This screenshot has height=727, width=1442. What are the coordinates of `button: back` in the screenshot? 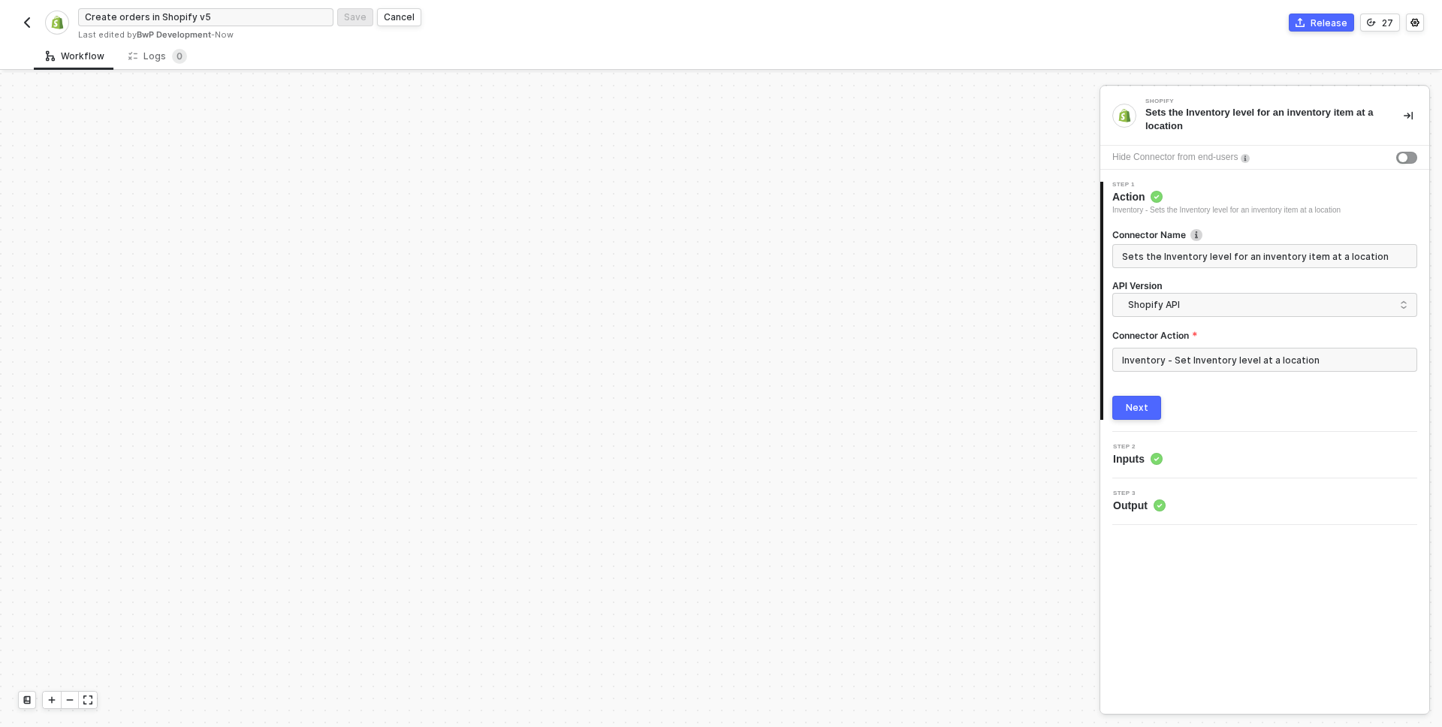 It's located at (27, 23).